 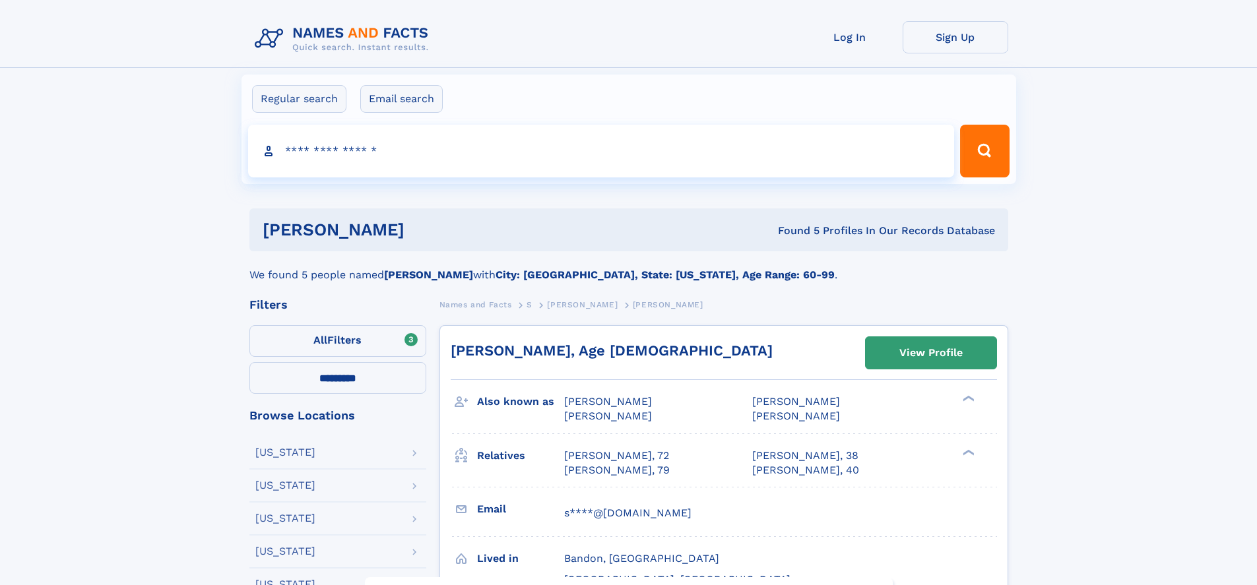 What do you see at coordinates (344, 39) in the screenshot?
I see `img: Logo Names and Facts` at bounding box center [344, 39].